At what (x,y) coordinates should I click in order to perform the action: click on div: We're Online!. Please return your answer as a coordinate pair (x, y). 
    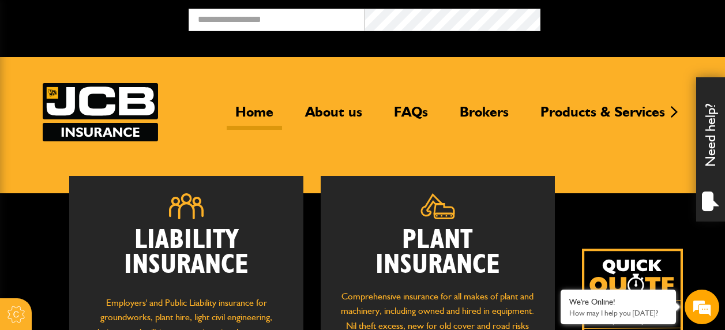
    Looking at the image, I should click on (619, 302).